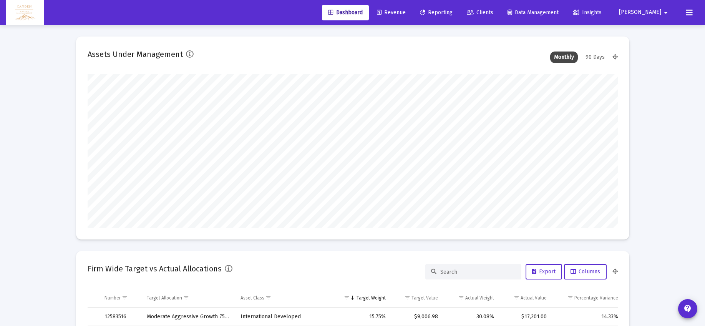 The width and height of the screenshot is (705, 326). Describe the element at coordinates (461, 297) in the screenshot. I see `span: Show filter options for column 'Actual Weight'` at that location.